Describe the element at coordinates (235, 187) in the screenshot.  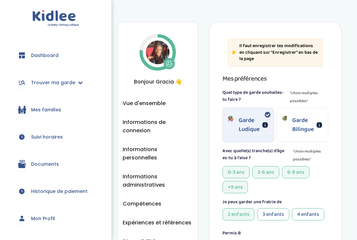
I see `div: +9 ans` at that location.